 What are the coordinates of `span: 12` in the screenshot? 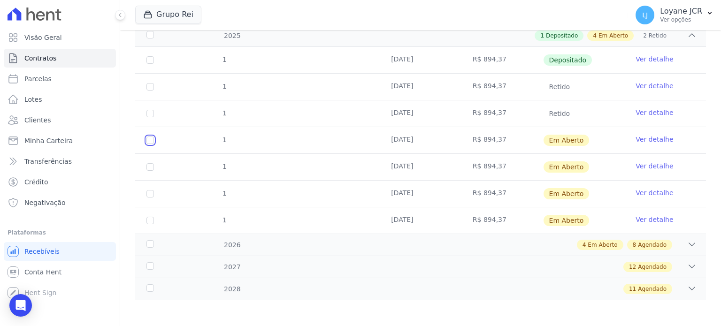 It's located at (632, 267).